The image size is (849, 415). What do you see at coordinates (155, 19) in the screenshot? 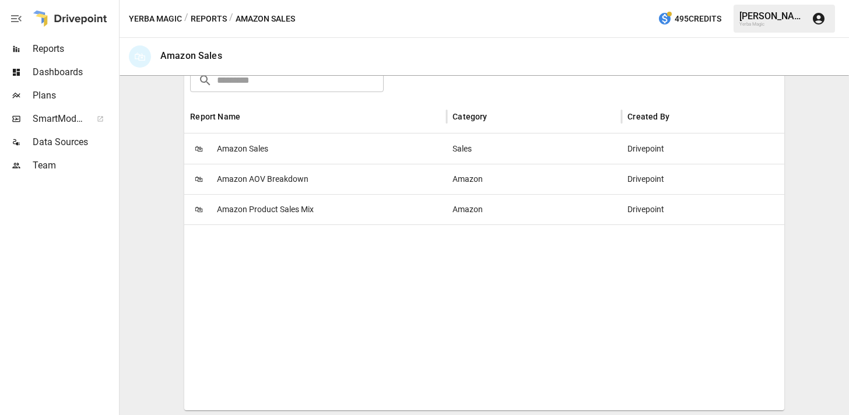
I see `button: Yerba Magic` at bounding box center [155, 19].